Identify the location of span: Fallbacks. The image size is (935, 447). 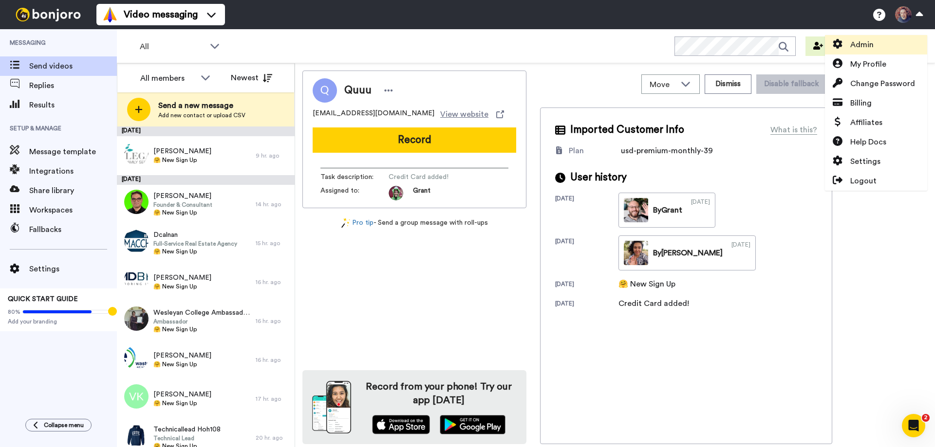
(73, 230).